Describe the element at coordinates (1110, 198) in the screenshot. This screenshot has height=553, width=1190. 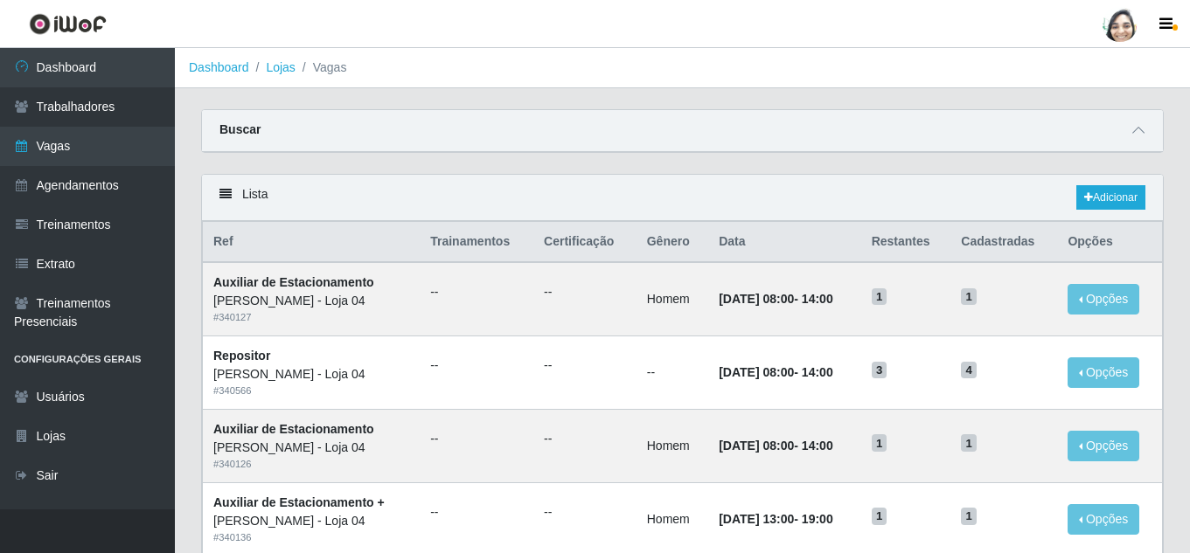
I see `a: Adicionar` at that location.